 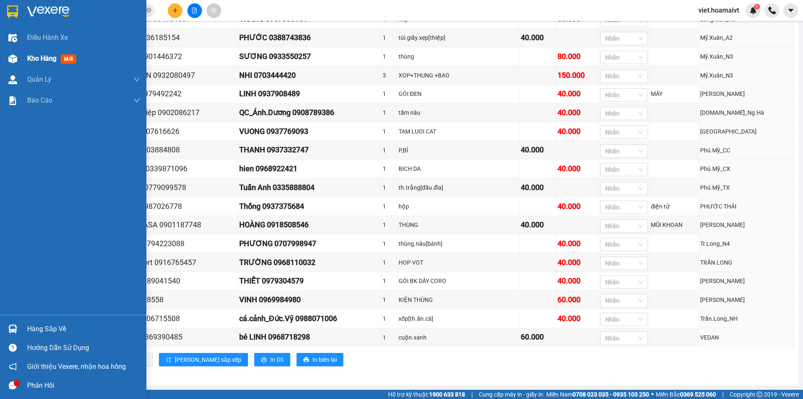 What do you see at coordinates (310, 206) in the screenshot?
I see `div: Thống 0937375684` at bounding box center [310, 206].